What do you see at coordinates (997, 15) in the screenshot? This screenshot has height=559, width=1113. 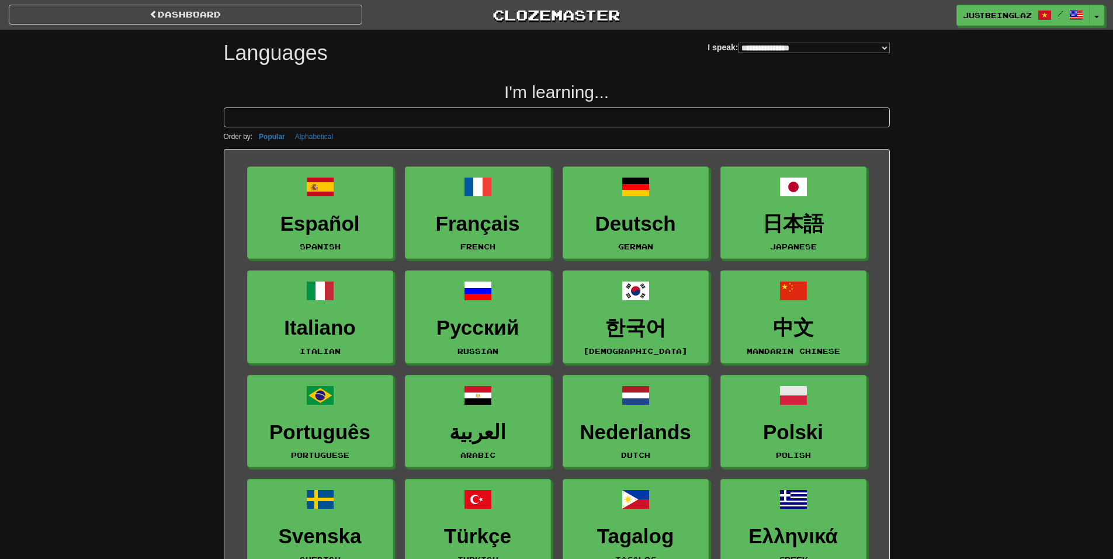 I see `span: justbeinglaz` at bounding box center [997, 15].